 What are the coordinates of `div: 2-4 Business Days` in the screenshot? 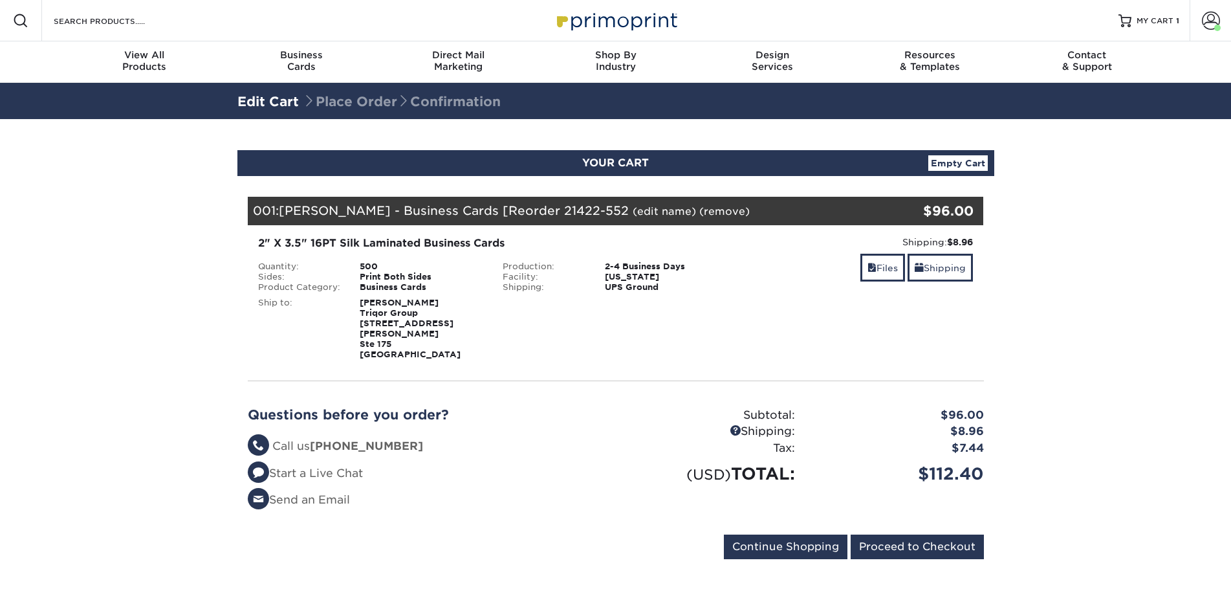 It's located at (666, 266).